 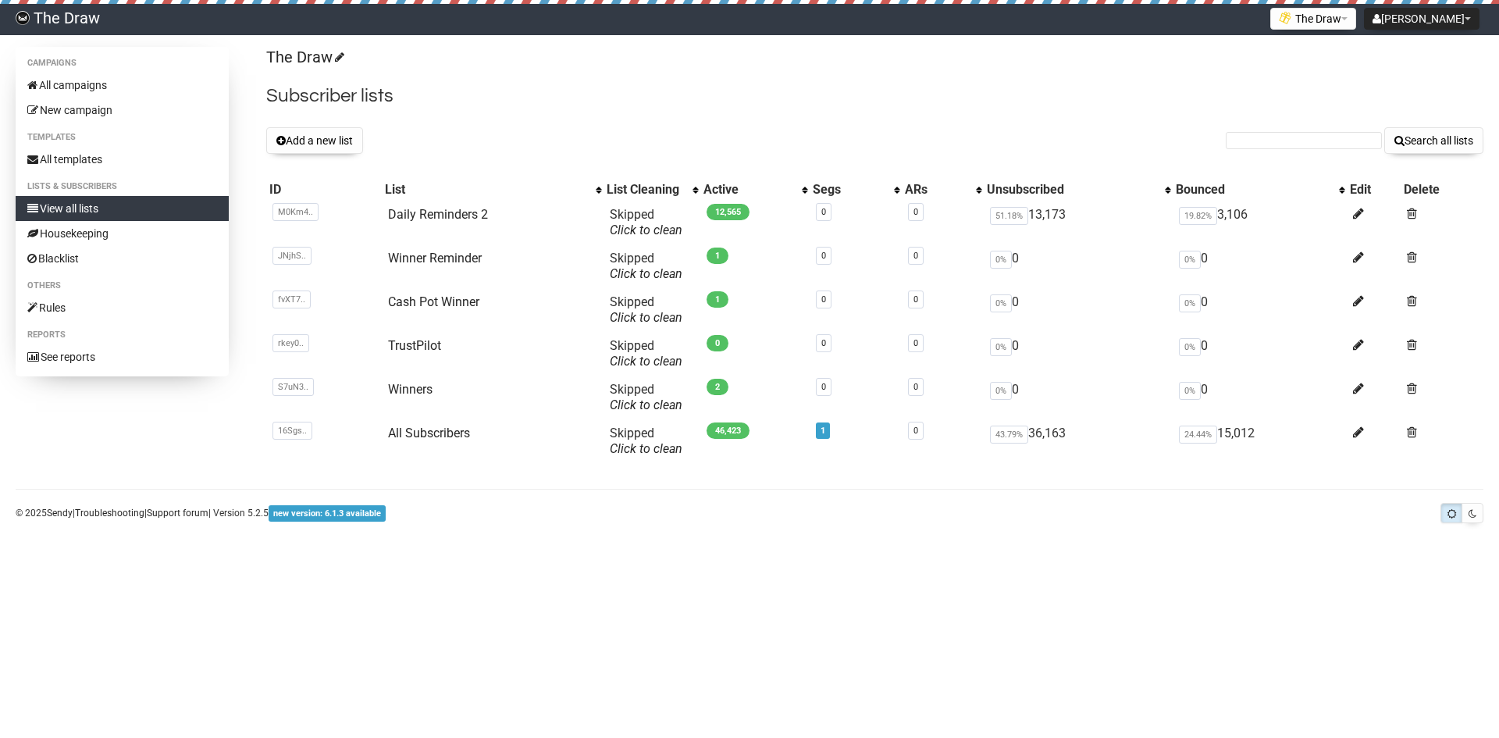 What do you see at coordinates (1373, 190) in the screenshot?
I see `th: Edit: No sort applied, sorting is disabled` at bounding box center [1373, 190].